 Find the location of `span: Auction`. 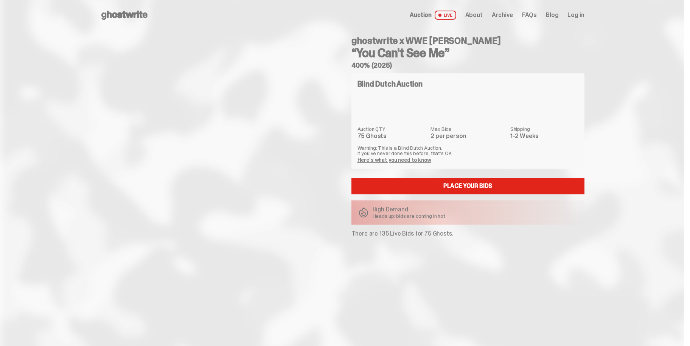

span: Auction is located at coordinates (421, 15).